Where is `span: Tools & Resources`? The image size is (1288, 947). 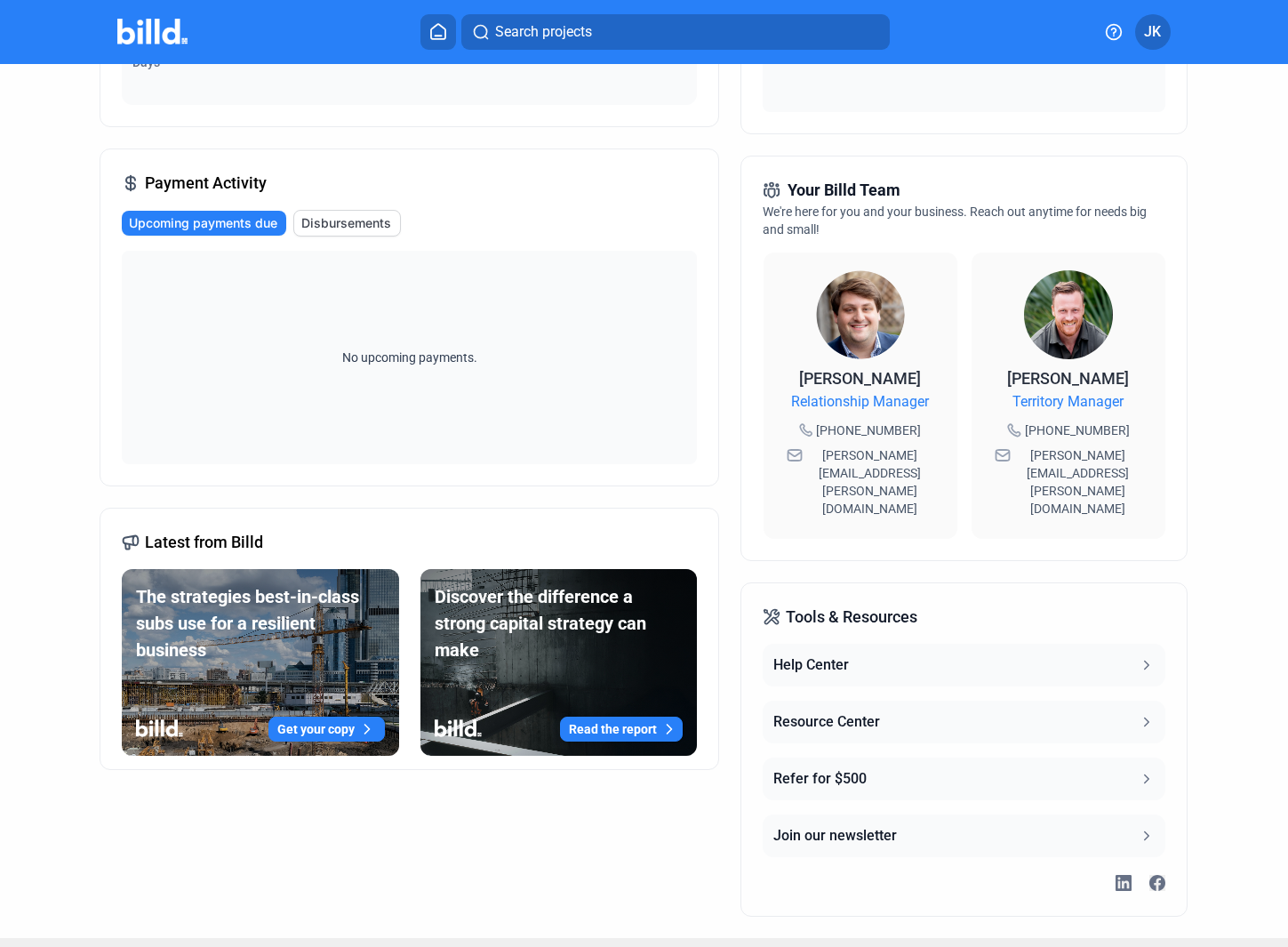
span: Tools & Resources is located at coordinates (851, 616).